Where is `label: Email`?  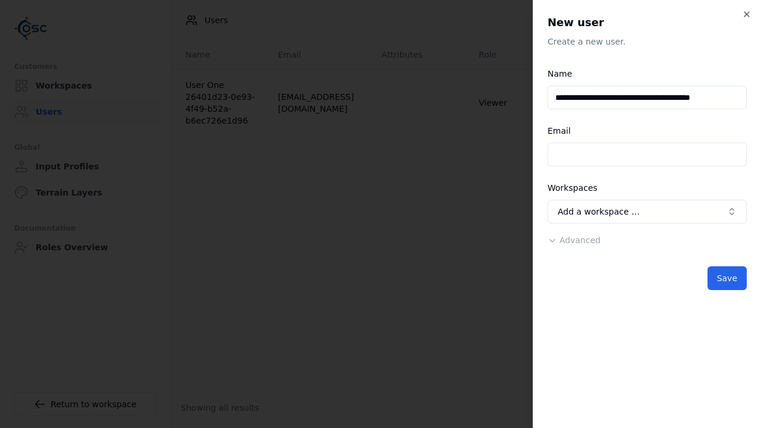 label: Email is located at coordinates (559, 131).